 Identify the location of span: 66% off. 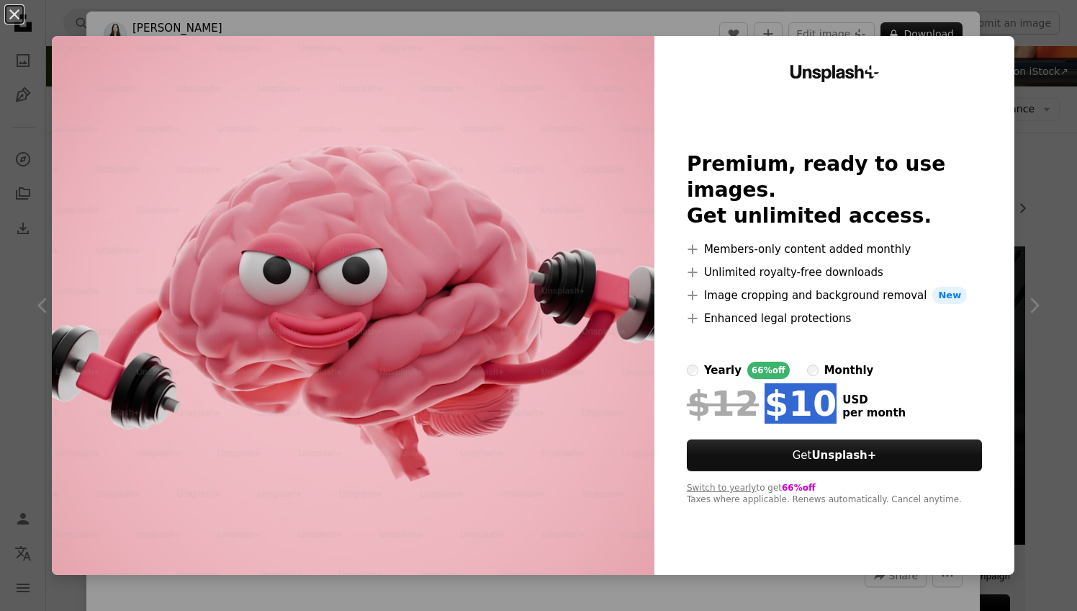
(799, 487).